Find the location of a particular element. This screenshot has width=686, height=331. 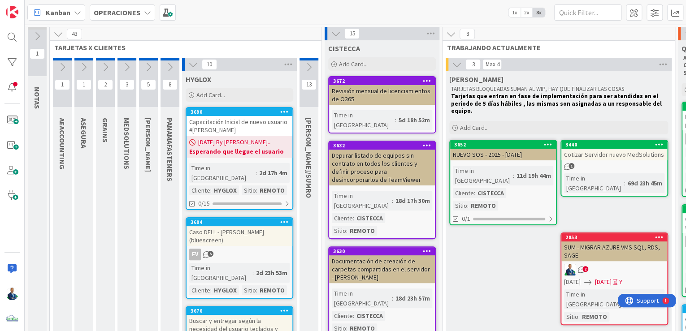

span: NOTAS is located at coordinates (37, 98).